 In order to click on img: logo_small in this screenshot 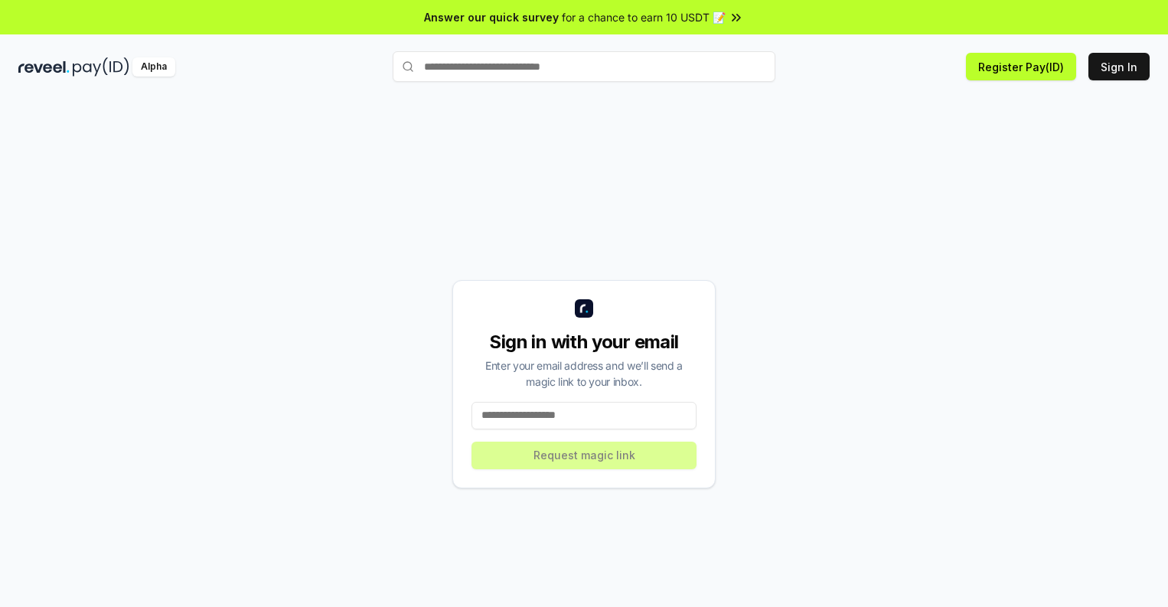, I will do `click(584, 308)`.